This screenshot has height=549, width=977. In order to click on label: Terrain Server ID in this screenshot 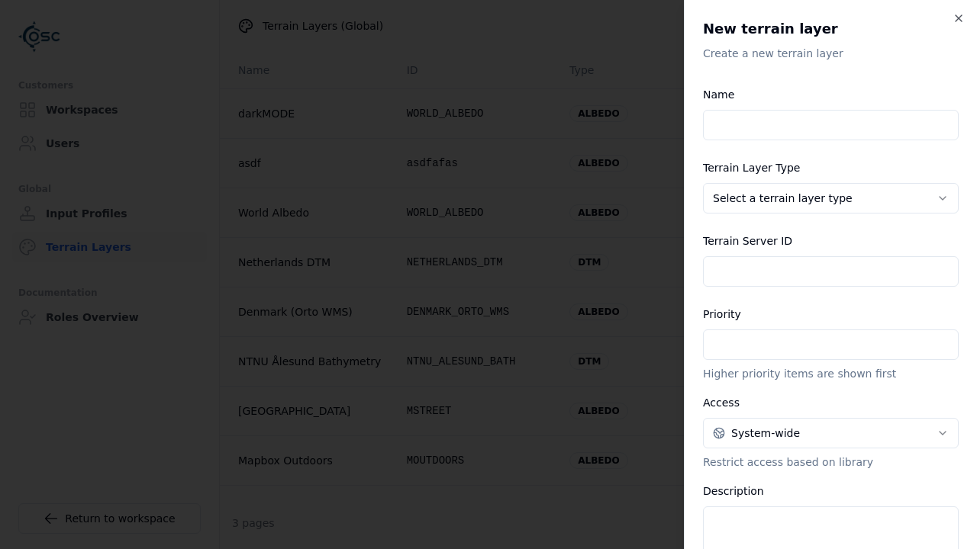, I will do `click(747, 241)`.